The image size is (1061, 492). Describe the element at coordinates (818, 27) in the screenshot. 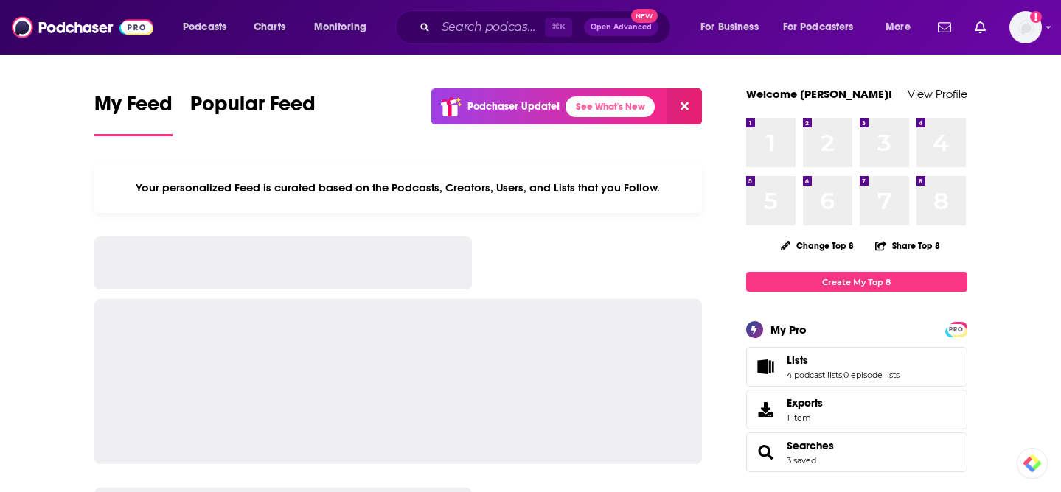

I see `span: For Podcasters` at that location.